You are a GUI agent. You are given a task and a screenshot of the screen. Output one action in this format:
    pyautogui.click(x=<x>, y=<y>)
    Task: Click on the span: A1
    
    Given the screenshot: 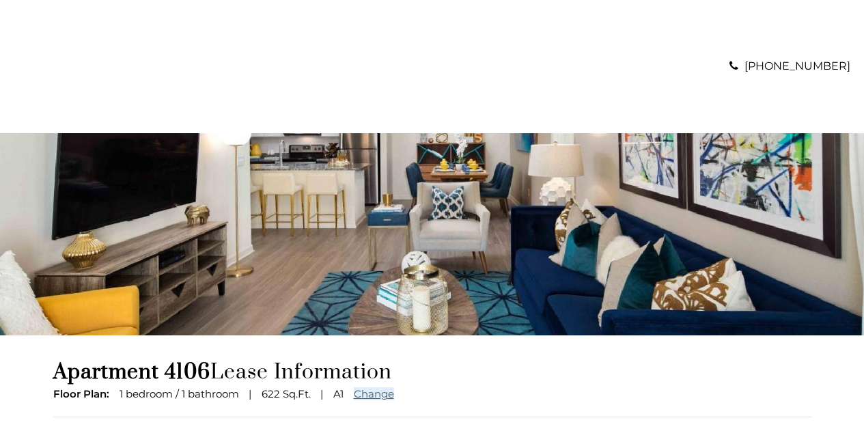 What is the action you would take?
    pyautogui.click(x=338, y=394)
    